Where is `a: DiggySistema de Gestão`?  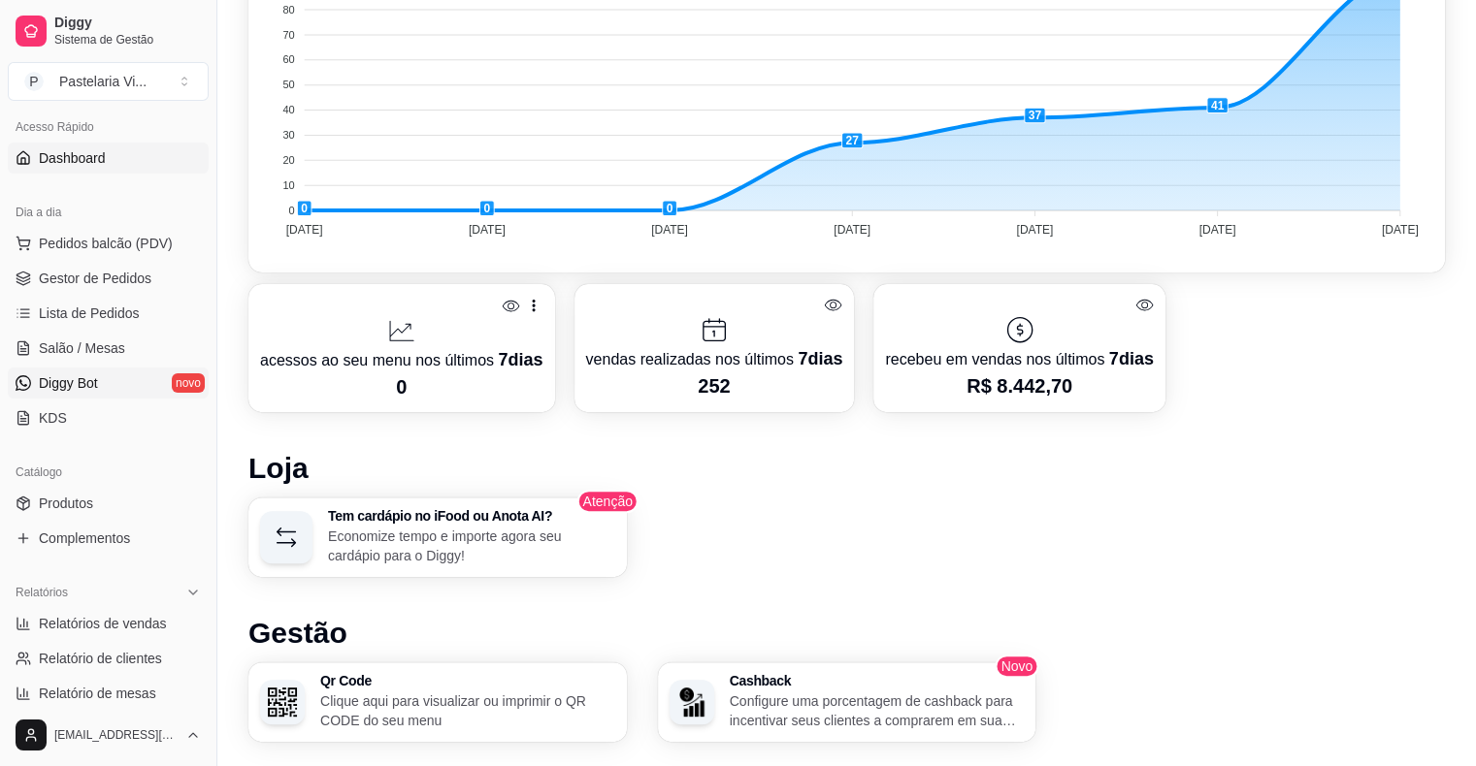
a: DiggySistema de Gestão is located at coordinates (108, 31).